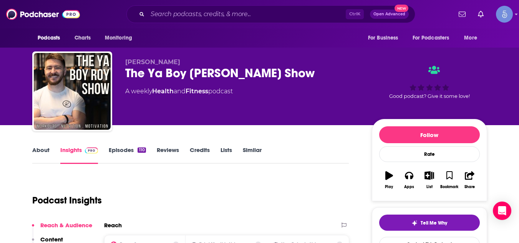  Describe the element at coordinates (163, 91) in the screenshot. I see `a: Health` at that location.